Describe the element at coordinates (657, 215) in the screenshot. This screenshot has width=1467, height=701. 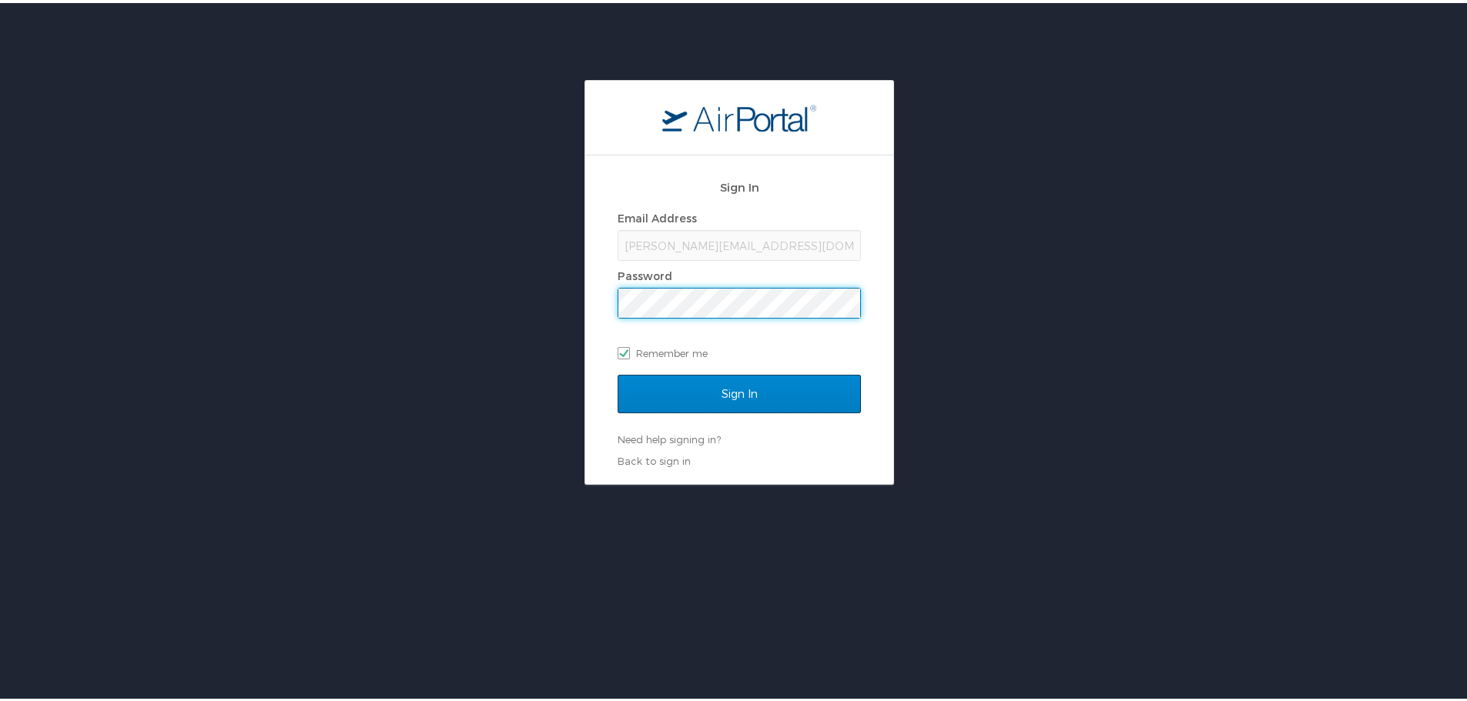
I see `label: Email Address` at that location.